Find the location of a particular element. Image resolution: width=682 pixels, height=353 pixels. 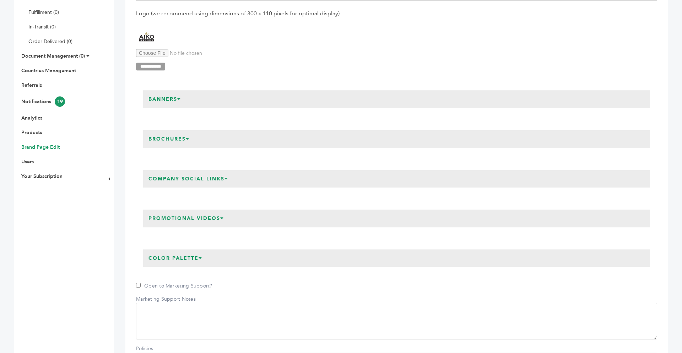

a: Document Management (0) is located at coordinates (53, 56).